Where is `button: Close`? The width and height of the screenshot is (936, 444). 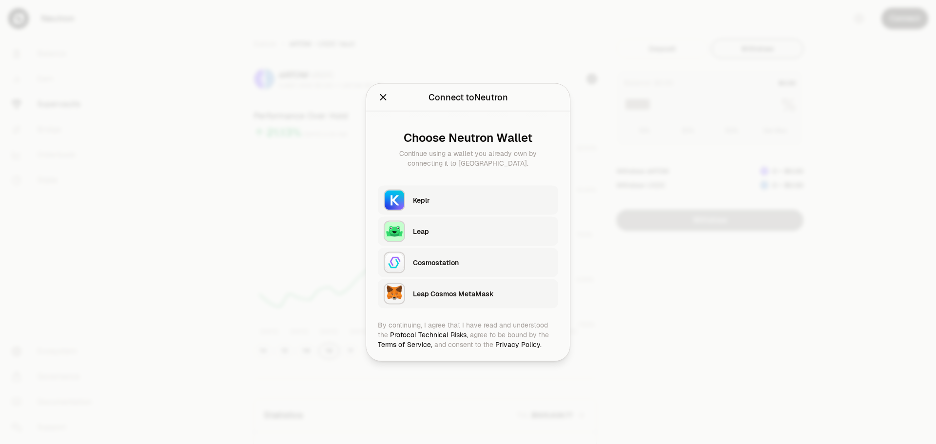 button: Close is located at coordinates (383, 97).